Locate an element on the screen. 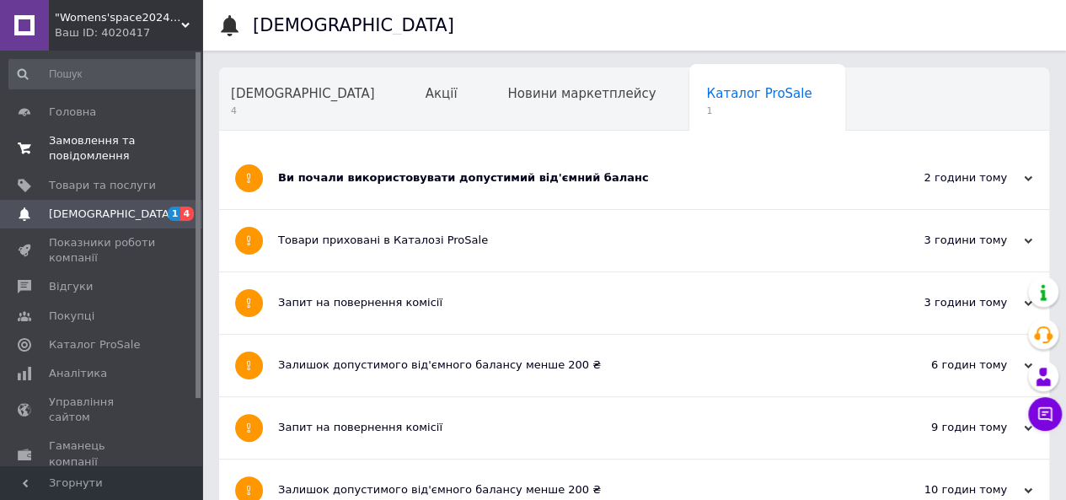  span: Управління сайтом is located at coordinates (102, 410).